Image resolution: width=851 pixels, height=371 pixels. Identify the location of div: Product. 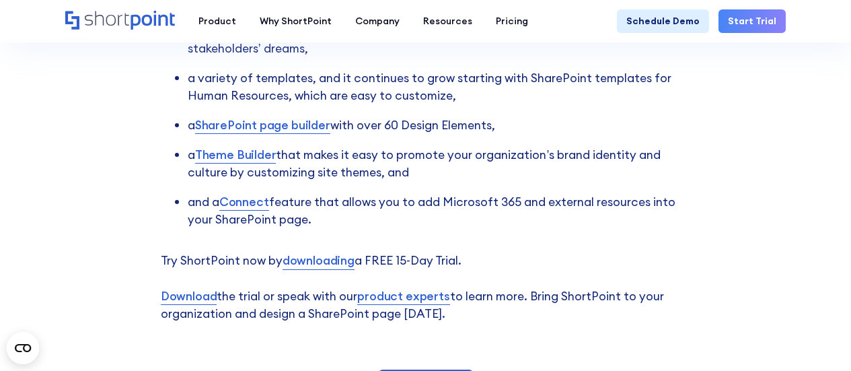
(217, 21).